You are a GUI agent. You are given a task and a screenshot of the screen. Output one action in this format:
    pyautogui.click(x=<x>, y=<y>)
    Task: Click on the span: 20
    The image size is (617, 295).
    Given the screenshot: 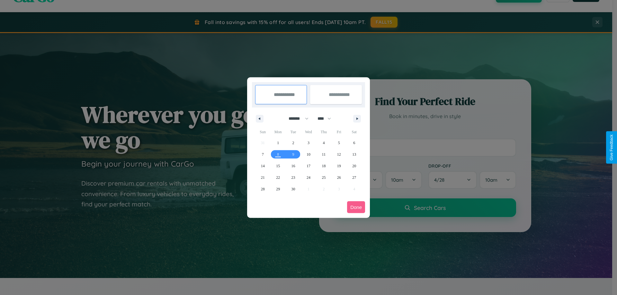 What is the action you would take?
    pyautogui.click(x=354, y=166)
    